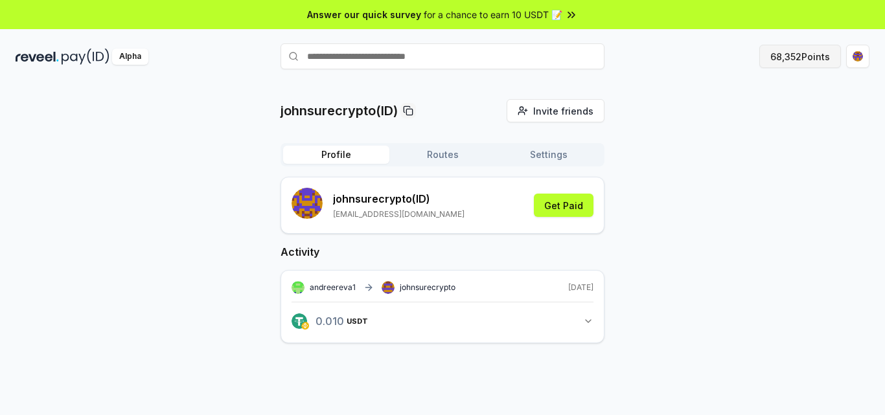 This screenshot has width=885, height=415. Describe the element at coordinates (493, 14) in the screenshot. I see `span: for a chance to earn 10 USDT 📝` at that location.